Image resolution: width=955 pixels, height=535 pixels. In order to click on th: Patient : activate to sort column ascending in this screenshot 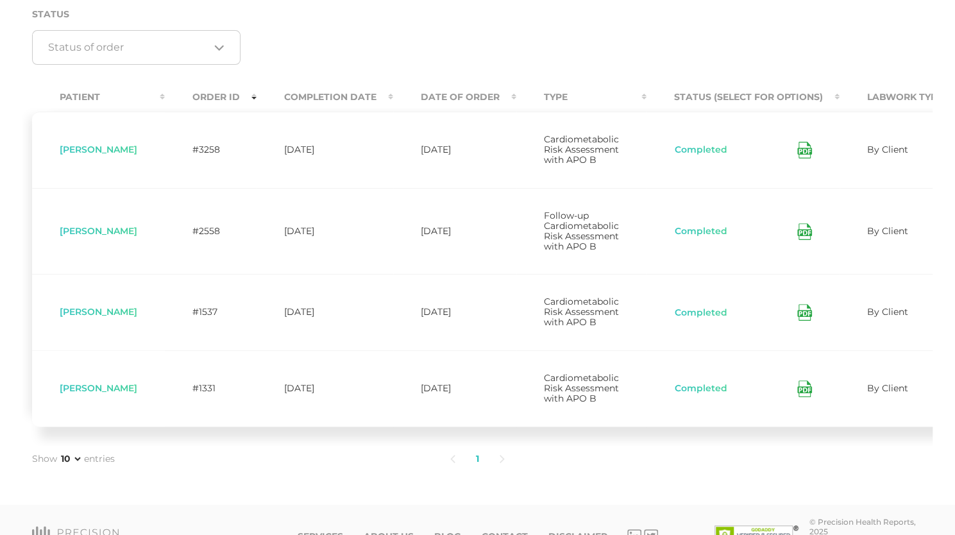, I will do `click(98, 97)`.